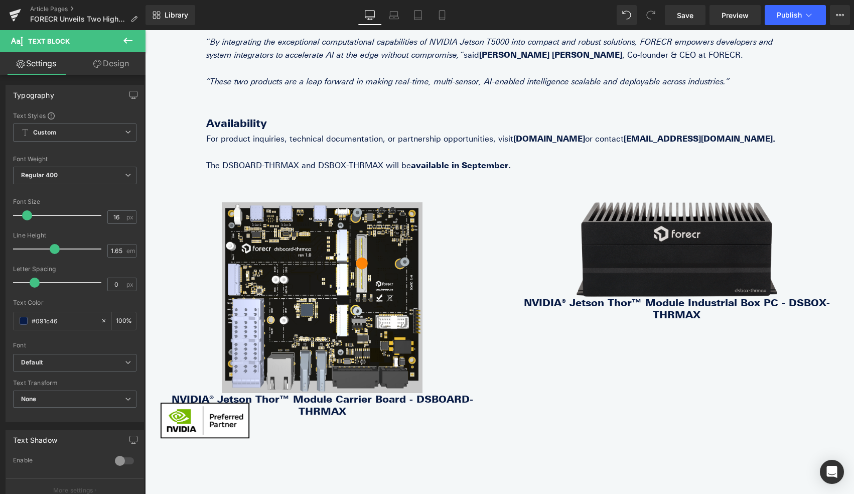 The width and height of the screenshot is (854, 494). What do you see at coordinates (840, 15) in the screenshot?
I see `button: More` at bounding box center [840, 15].